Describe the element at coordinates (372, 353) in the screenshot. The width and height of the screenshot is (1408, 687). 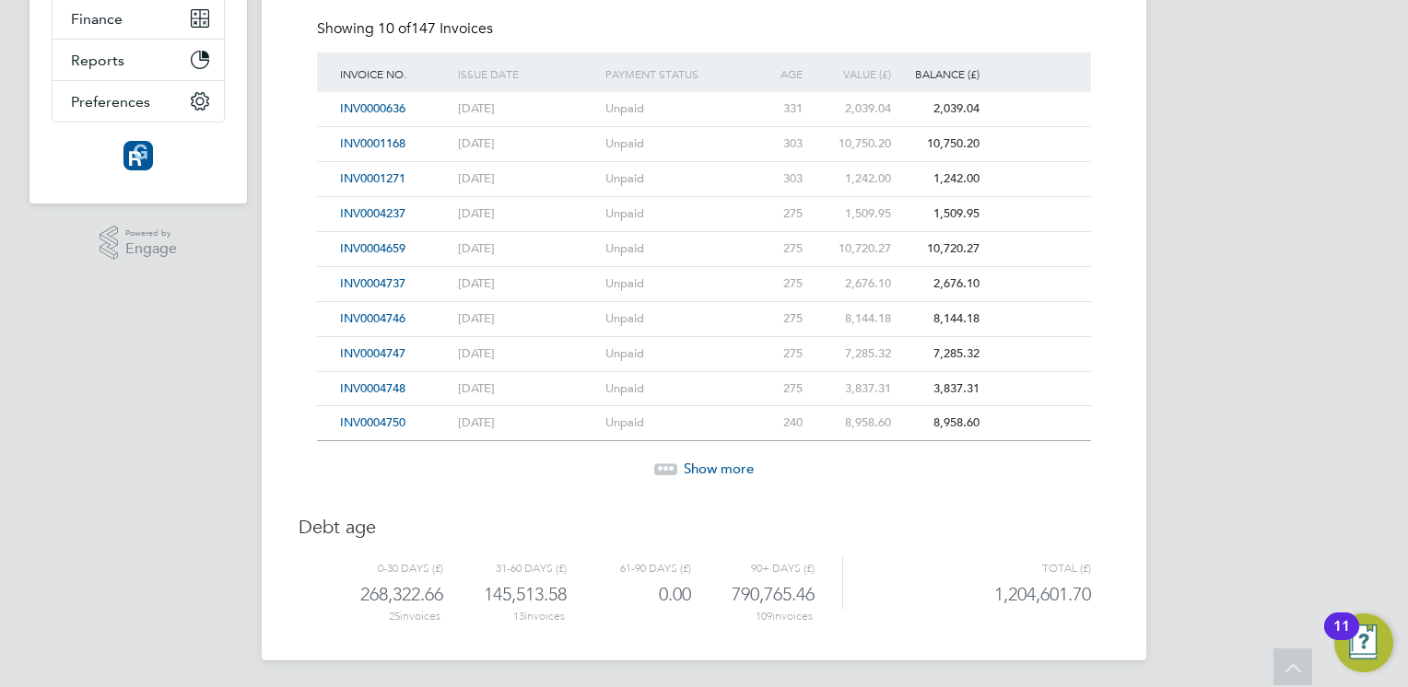
I see `span: INV0004747` at that location.